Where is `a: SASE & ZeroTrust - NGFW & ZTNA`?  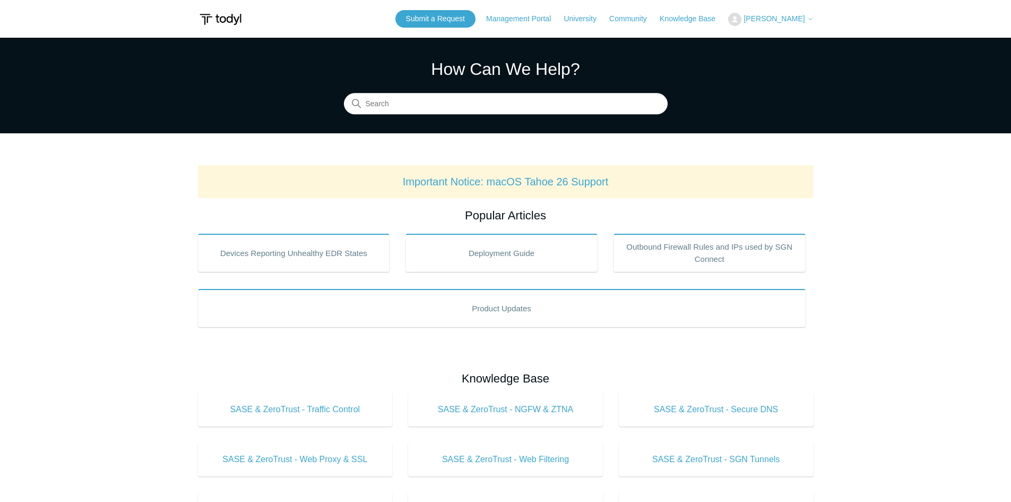 a: SASE & ZeroTrust - NGFW & ZTNA is located at coordinates (505, 409).